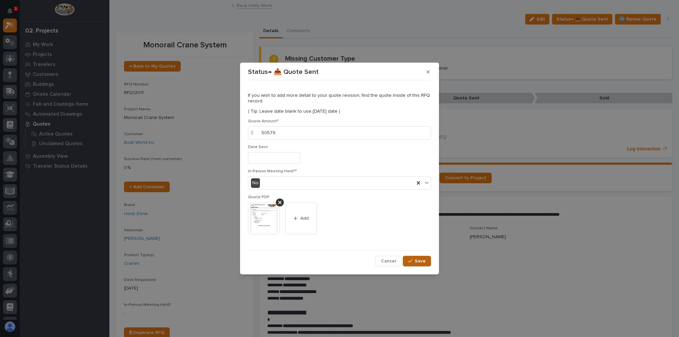  I want to click on button: Add, so click(301, 218).